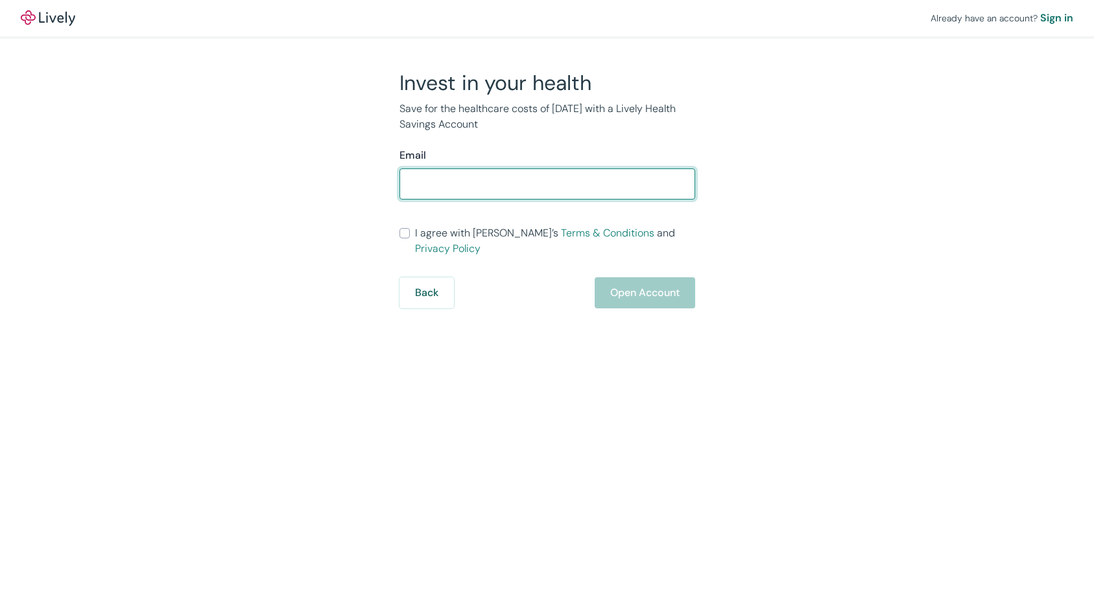  I want to click on a: Terms & Conditions, so click(607, 233).